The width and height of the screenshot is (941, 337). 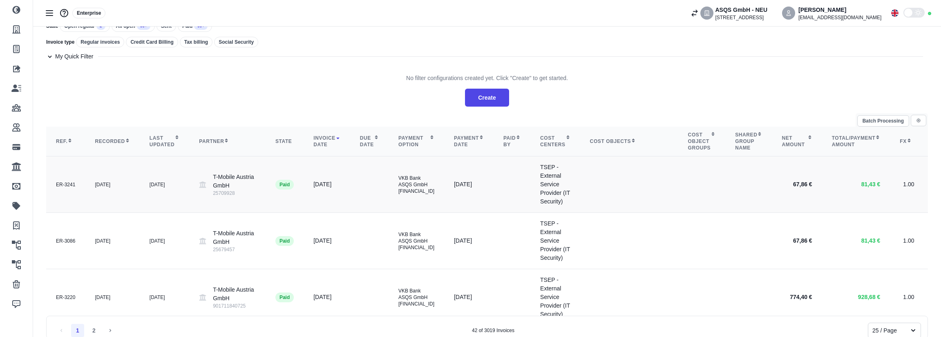 What do you see at coordinates (487, 98) in the screenshot?
I see `button: Create` at bounding box center [487, 98].